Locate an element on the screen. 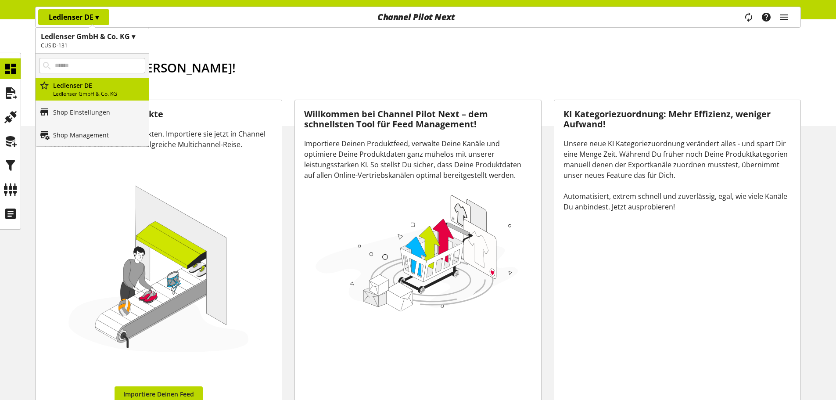 This screenshot has width=836, height=400. a: Shop Management is located at coordinates (92, 135).